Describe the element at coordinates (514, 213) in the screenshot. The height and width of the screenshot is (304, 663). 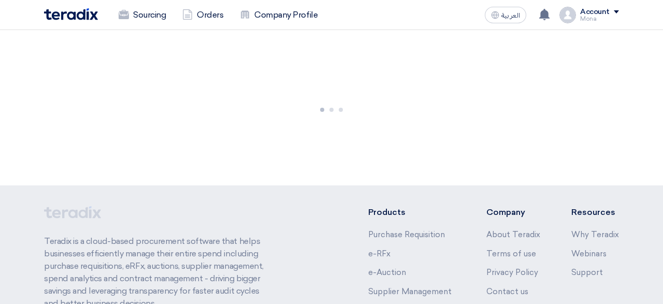
I see `li: Company` at that location.